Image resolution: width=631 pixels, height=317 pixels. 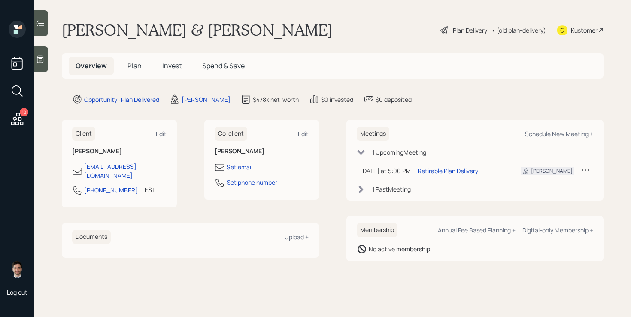 I want to click on div: Upload +, so click(x=296, y=236).